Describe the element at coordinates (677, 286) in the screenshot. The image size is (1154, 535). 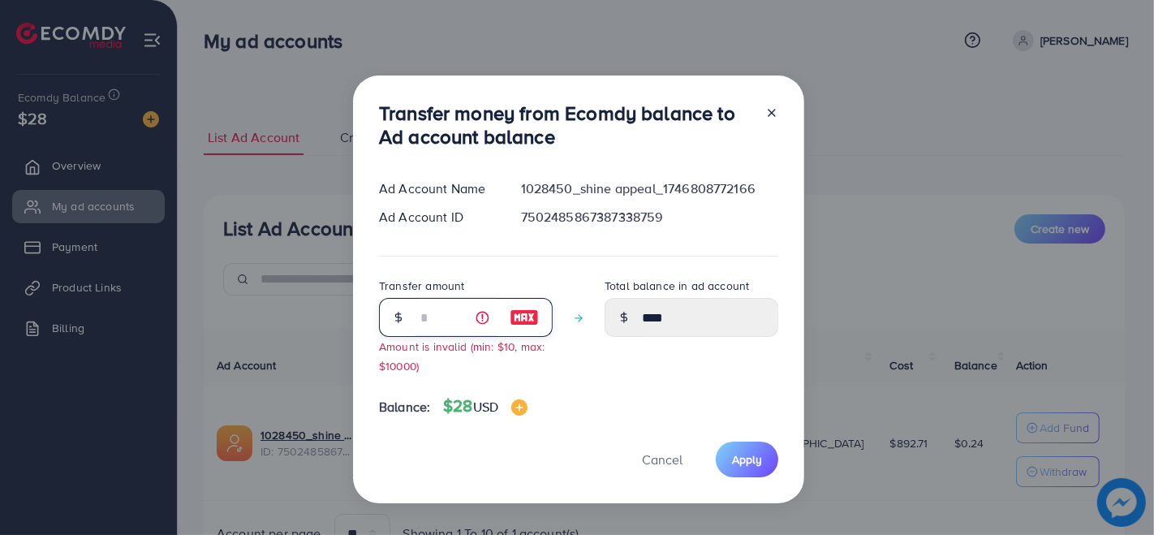
I see `label: Total balance in ad account` at that location.